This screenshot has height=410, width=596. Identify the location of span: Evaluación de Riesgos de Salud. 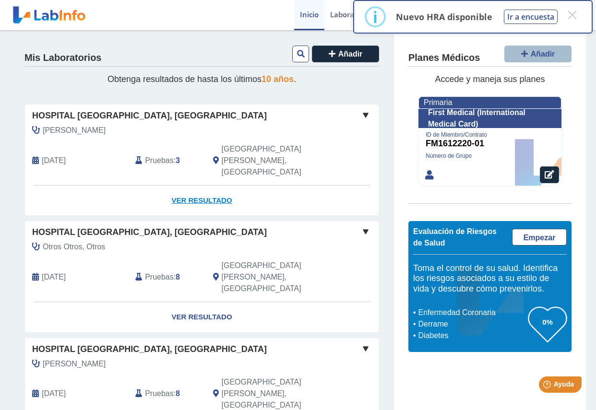
(455, 237).